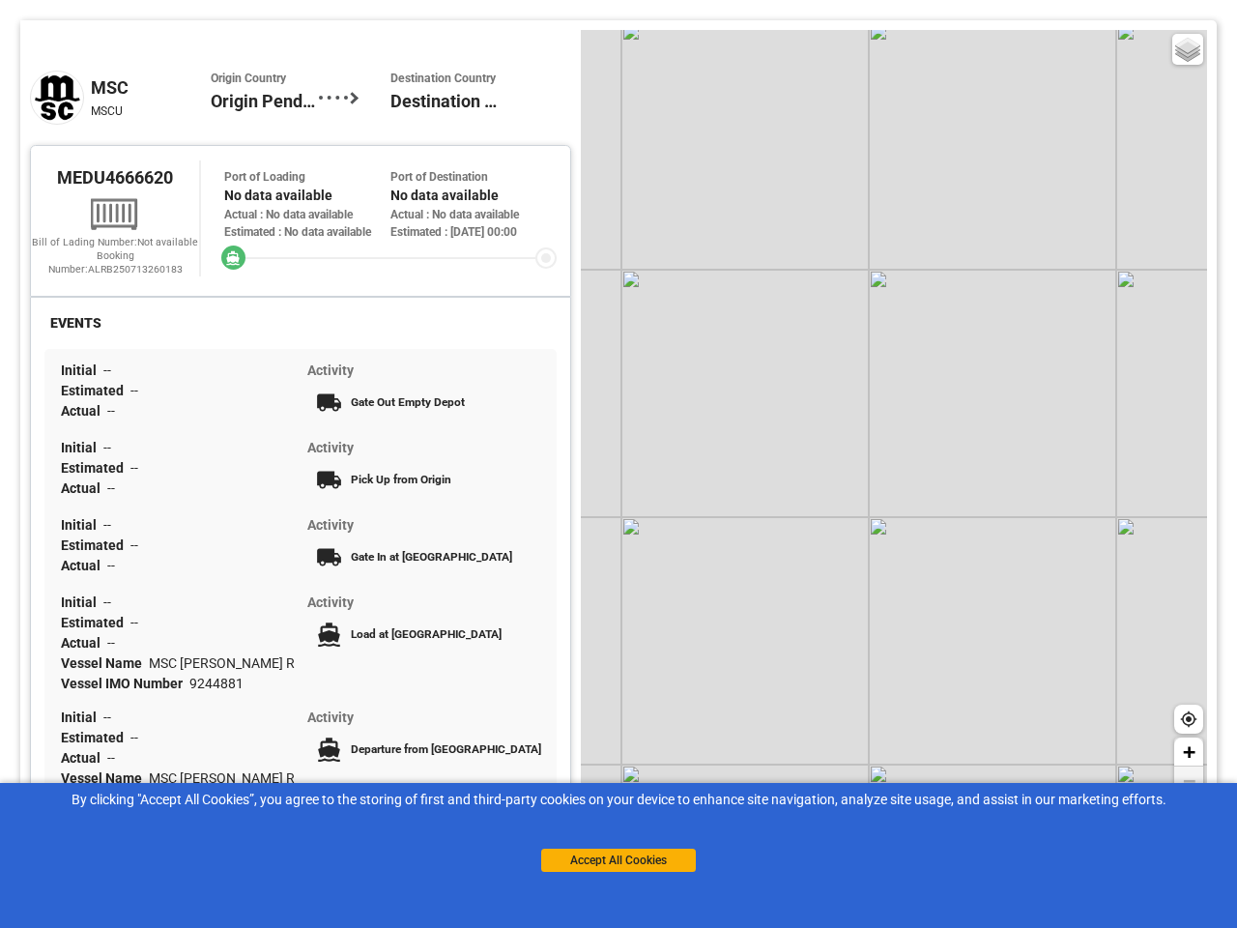  I want to click on span: MSCU, so click(106, 111).